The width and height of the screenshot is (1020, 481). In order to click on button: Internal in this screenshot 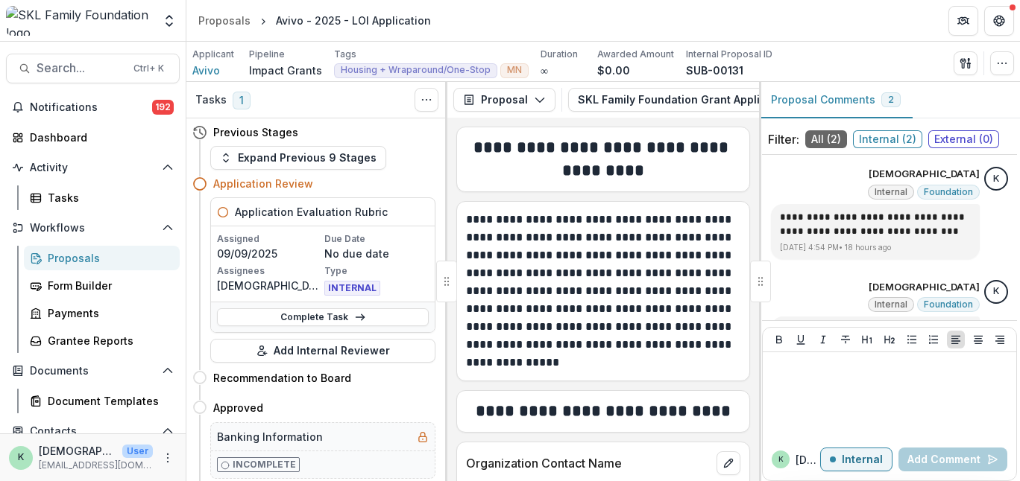, I will do `click(856, 460)`.